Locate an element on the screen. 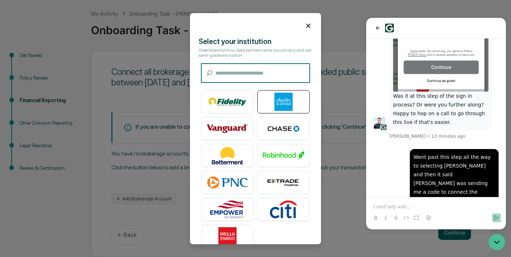 This screenshot has height=257, width=511. div: Select your institution is located at coordinates (256, 41).